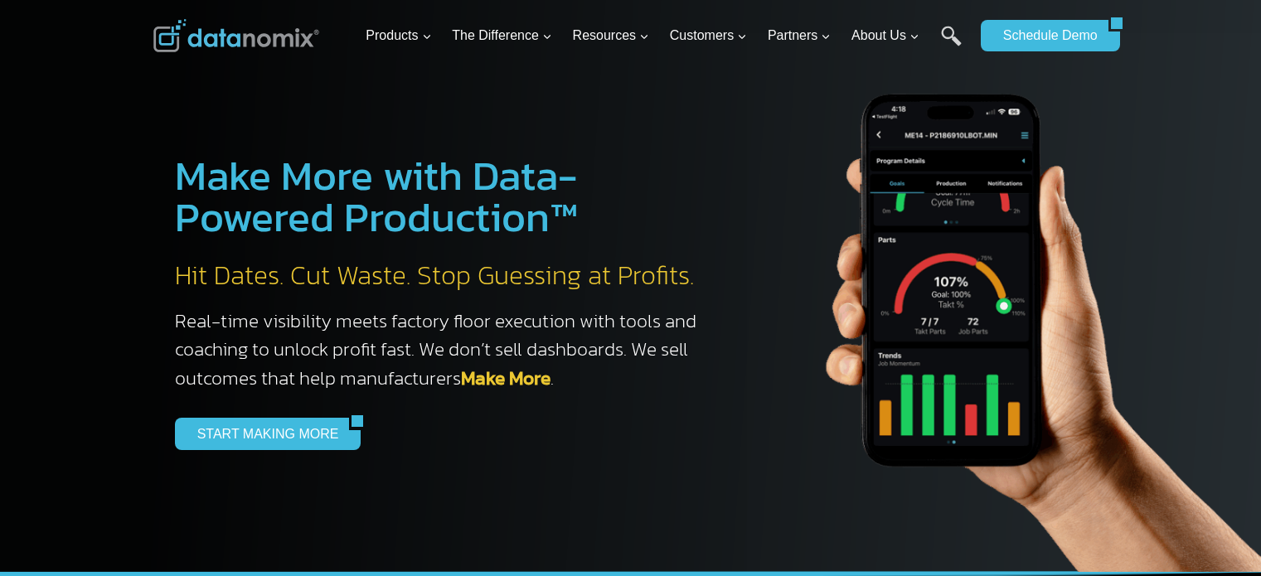 The height and width of the screenshot is (576, 1261). I want to click on span: About Us, so click(885, 36).